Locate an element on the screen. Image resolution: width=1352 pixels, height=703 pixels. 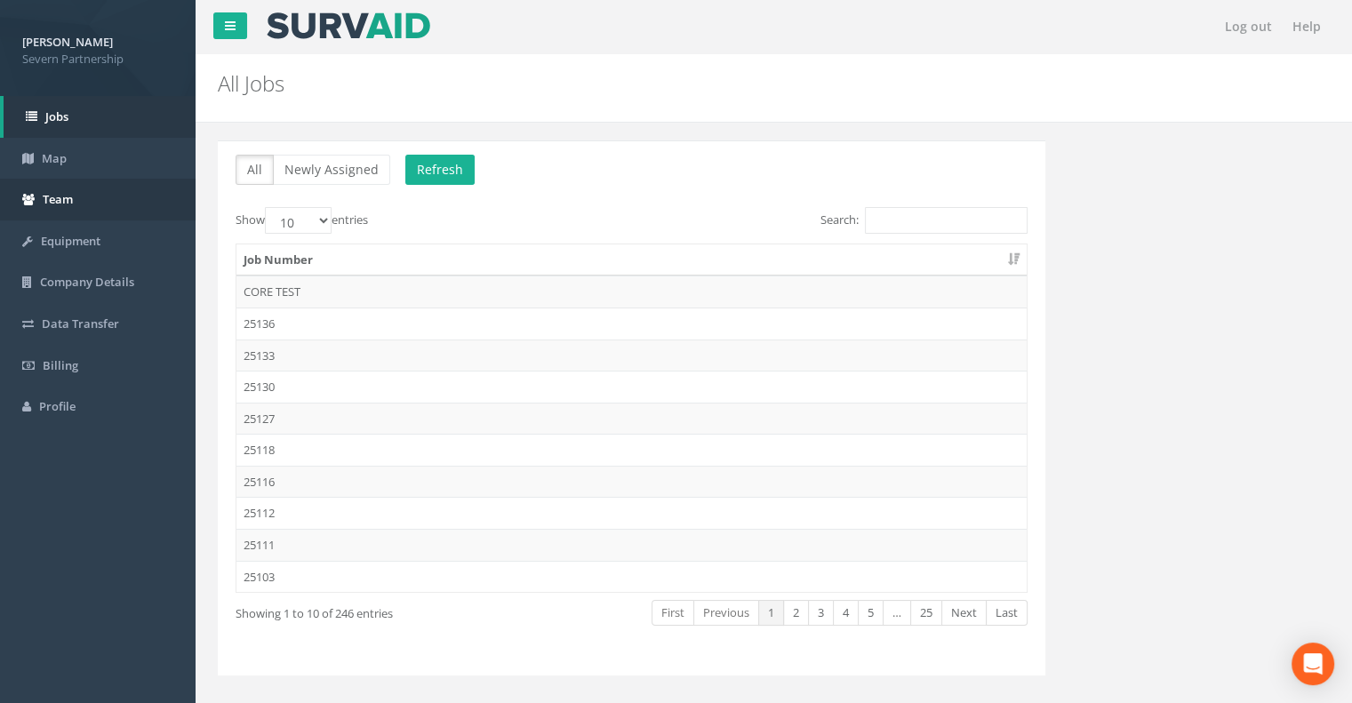
span: Company Details is located at coordinates (87, 282).